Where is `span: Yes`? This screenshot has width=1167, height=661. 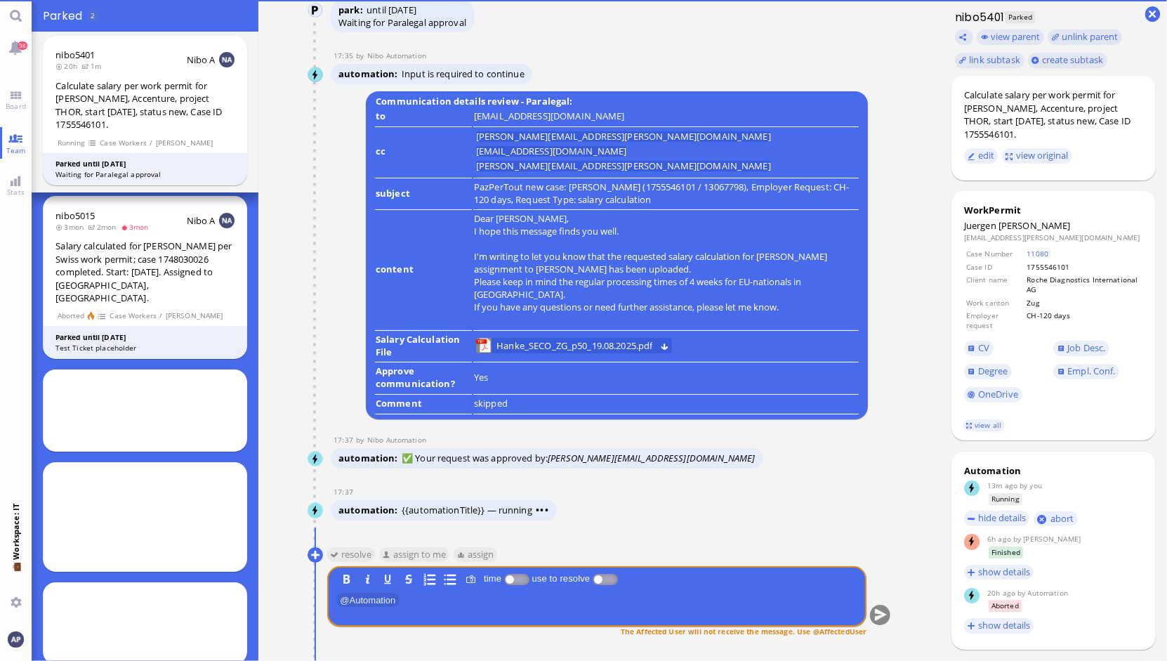 span: Yes is located at coordinates (481, 377).